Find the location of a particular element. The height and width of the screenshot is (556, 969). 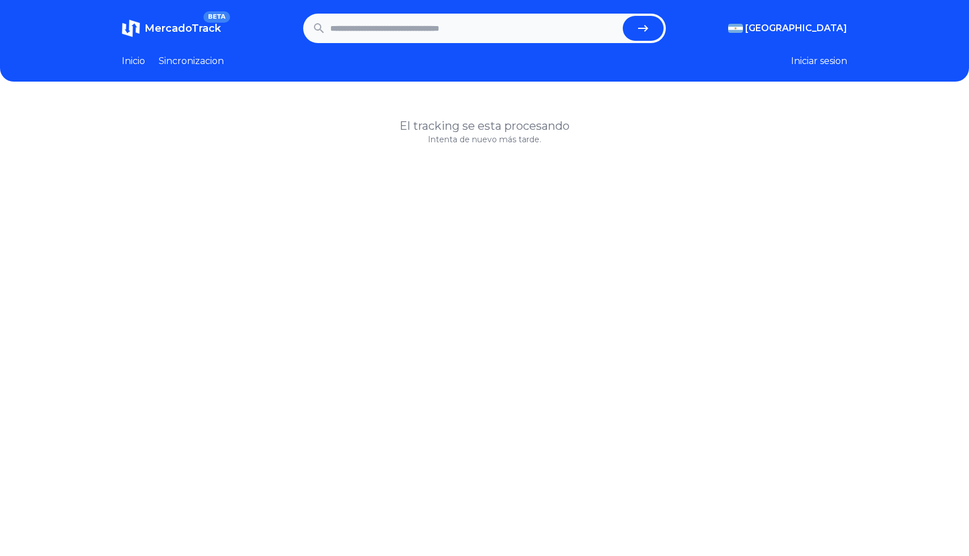

a: Sincronizacion is located at coordinates (191, 61).